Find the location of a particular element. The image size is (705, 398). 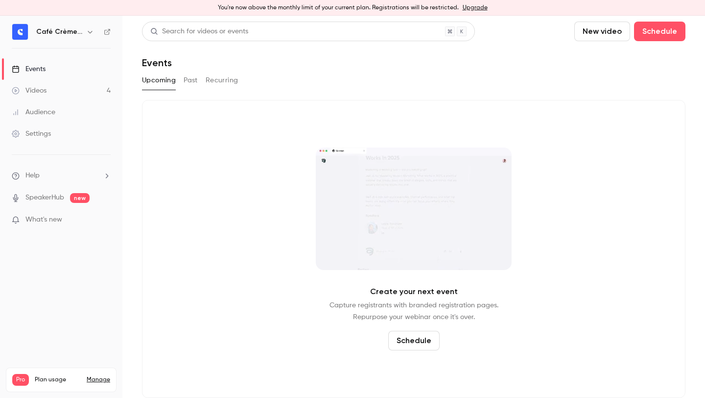

span: Pro is located at coordinates (21, 379).